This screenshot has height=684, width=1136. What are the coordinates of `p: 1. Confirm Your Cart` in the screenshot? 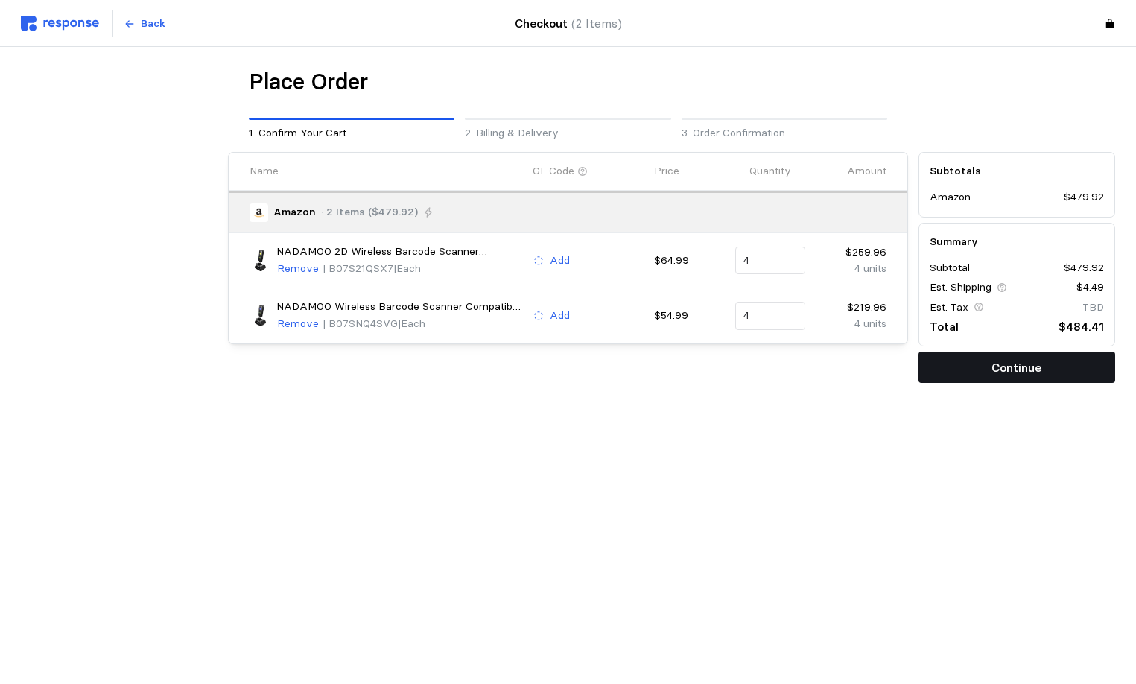 It's located at (352, 133).